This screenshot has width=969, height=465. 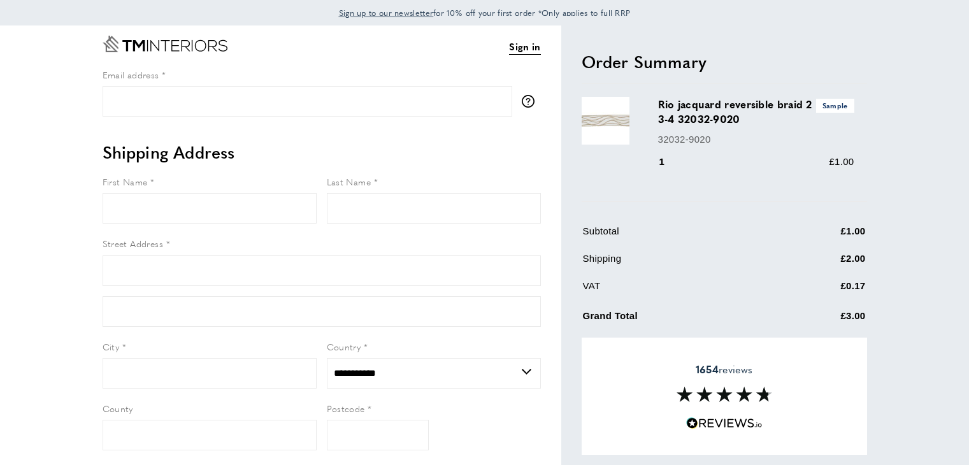 I want to click on span: Last Name, so click(x=349, y=181).